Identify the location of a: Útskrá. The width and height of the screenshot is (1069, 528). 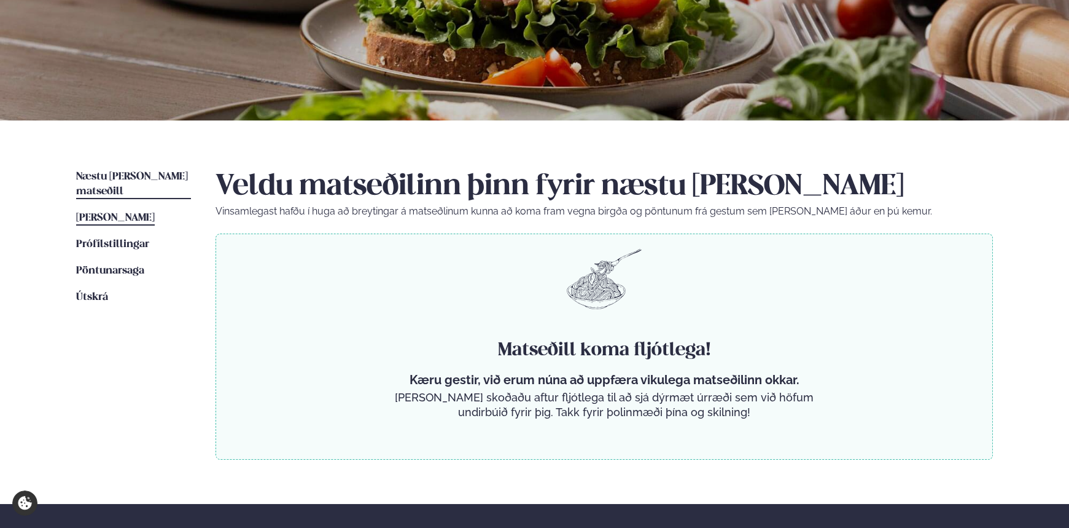
(92, 297).